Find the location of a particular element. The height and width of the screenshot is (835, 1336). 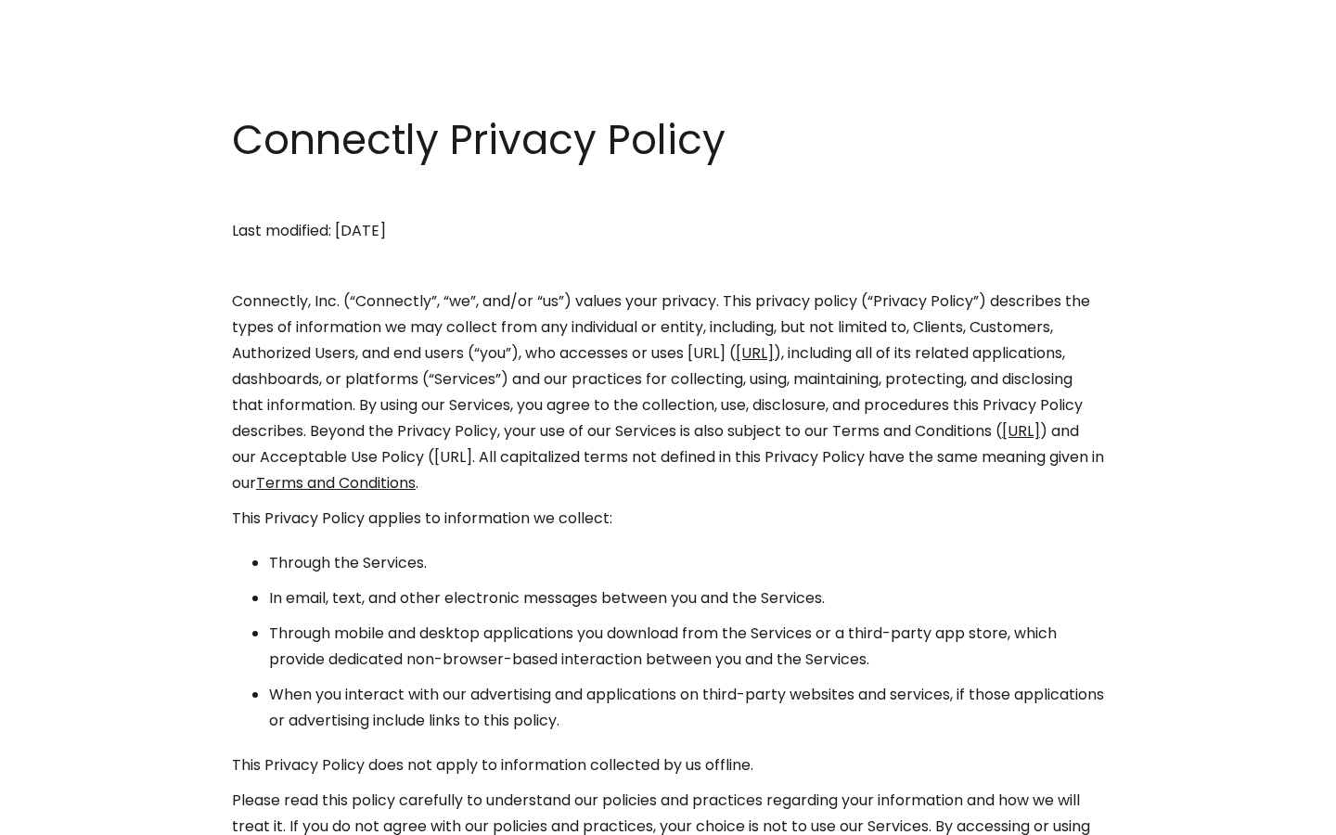

p: This Privacy Policy applies to information we collect: is located at coordinates (668, 519).